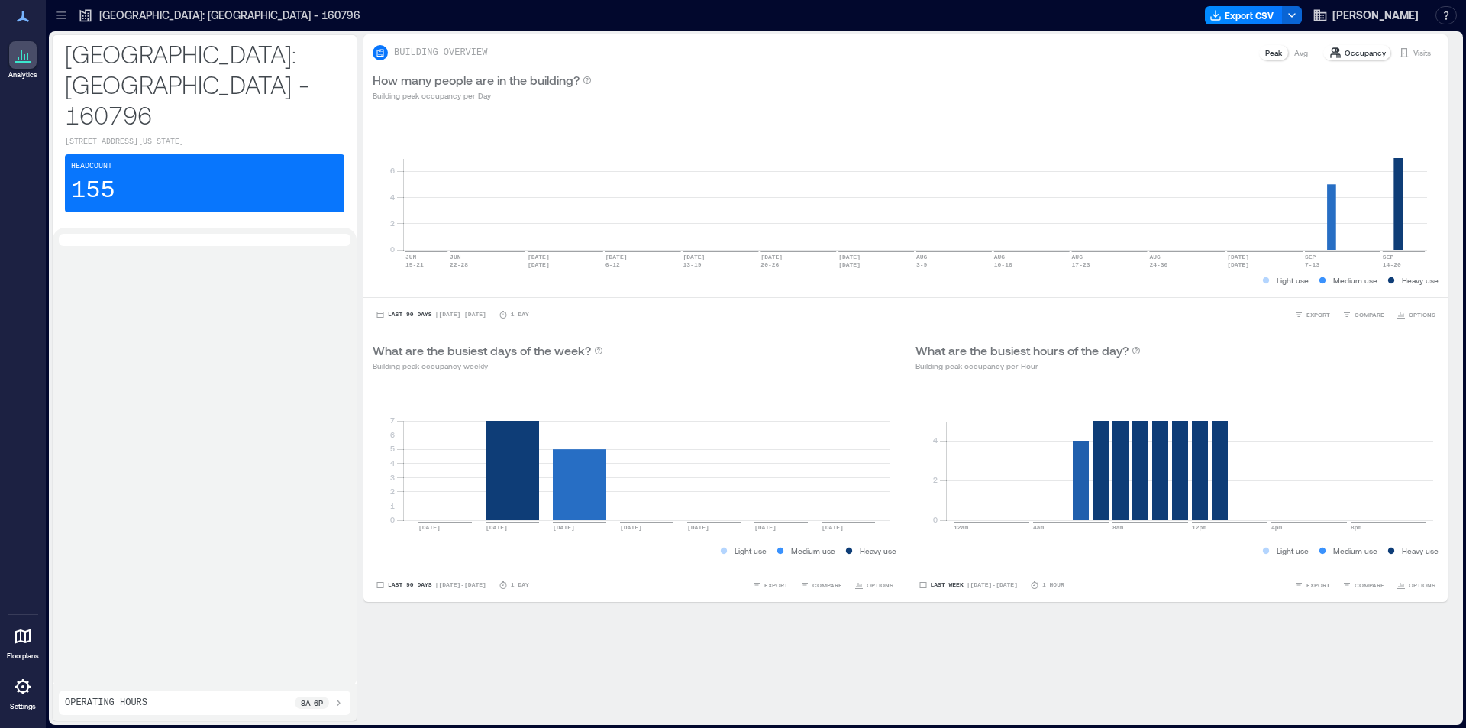 Image resolution: width=1466 pixels, height=728 pixels. I want to click on p: Headcount, so click(92, 166).